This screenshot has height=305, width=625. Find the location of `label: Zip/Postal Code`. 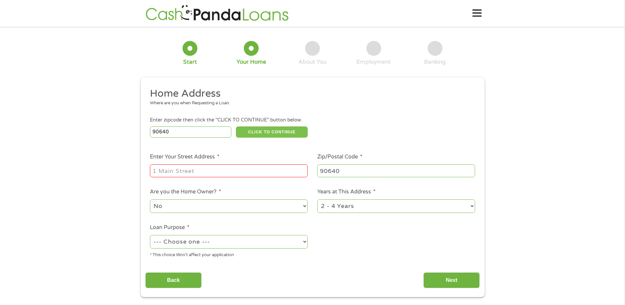

label: Zip/Postal Code is located at coordinates (340, 157).